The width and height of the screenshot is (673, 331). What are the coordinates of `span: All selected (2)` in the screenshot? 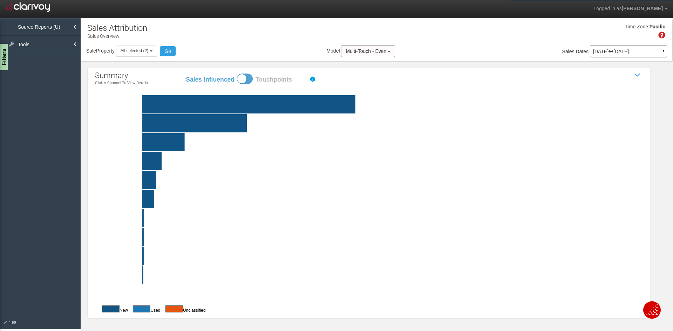 It's located at (134, 51).